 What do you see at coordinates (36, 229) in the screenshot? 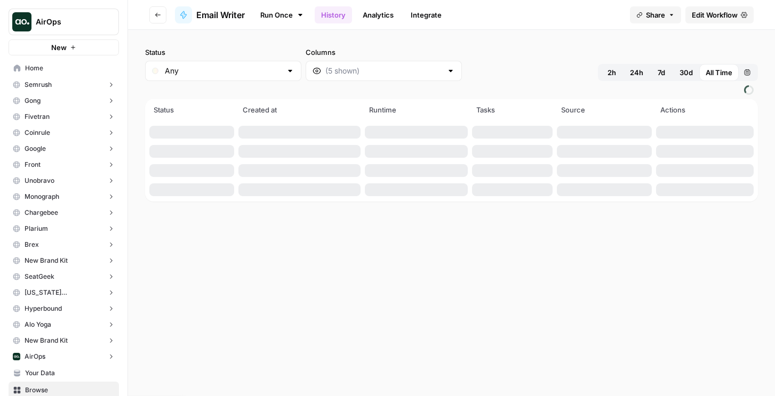
I see `span: Plarium` at bounding box center [36, 229].